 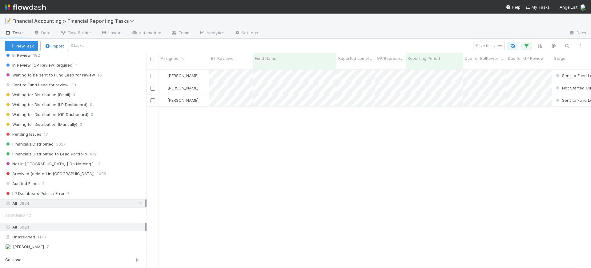 I want to click on span: Waiting for Distribution (LP Dashboard), so click(x=46, y=104).